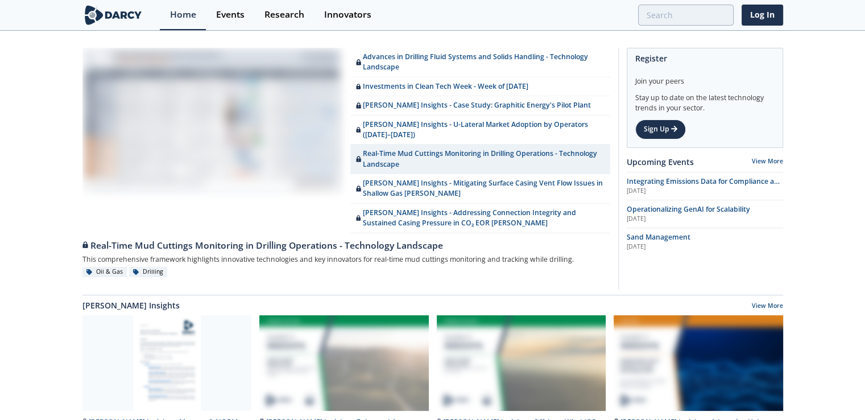 The height and width of the screenshot is (420, 865). What do you see at coordinates (705, 58) in the screenshot?
I see `div: Register` at bounding box center [705, 58].